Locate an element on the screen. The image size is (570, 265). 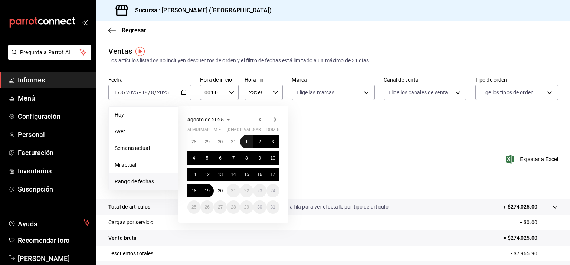
font: mié is located at coordinates (217, 130).